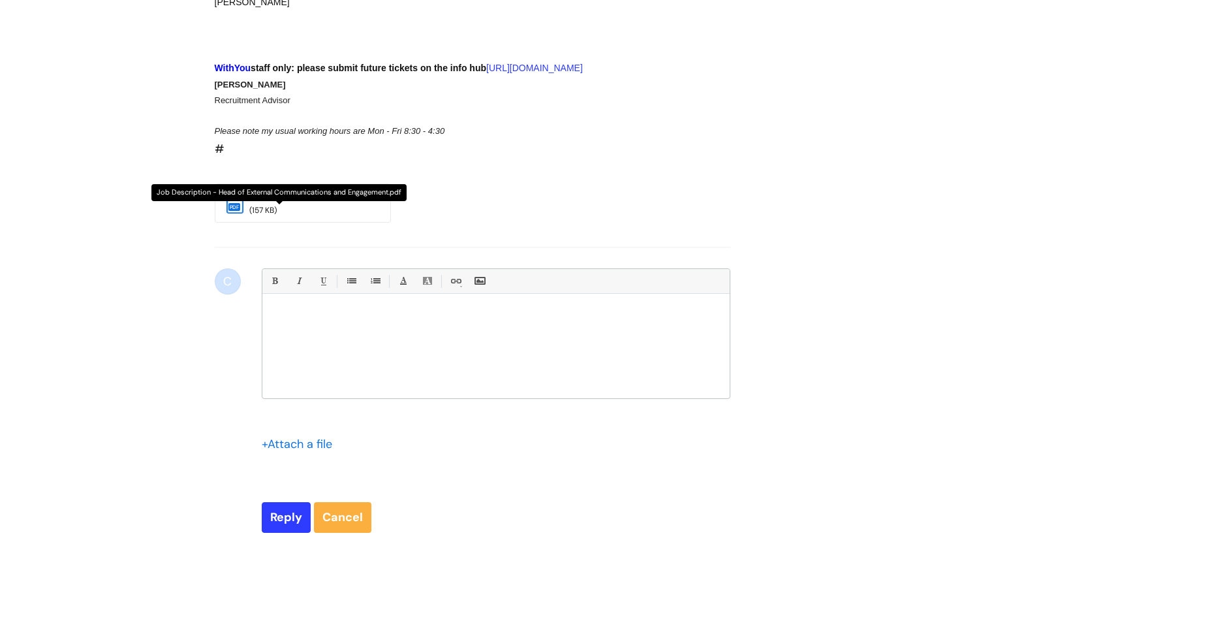 The image size is (1212, 623). What do you see at coordinates (228, 281) in the screenshot?
I see `div: C` at bounding box center [228, 281].